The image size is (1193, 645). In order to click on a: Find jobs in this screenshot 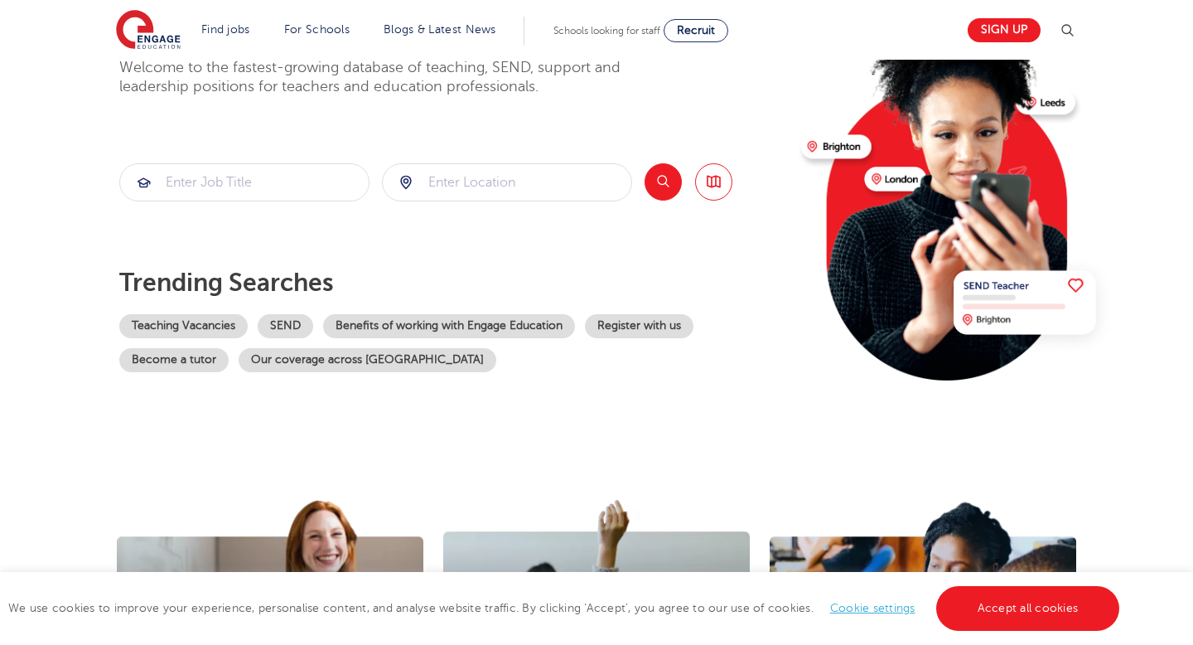, I will do `click(225, 29)`.